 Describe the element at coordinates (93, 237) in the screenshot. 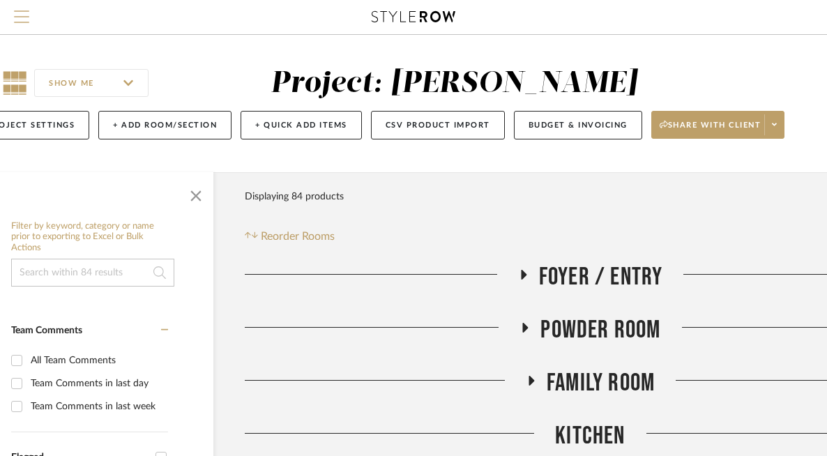

I see `h6: Filter by keyword, category or name prior to exporting to Excel or Bulk Actions` at that location.